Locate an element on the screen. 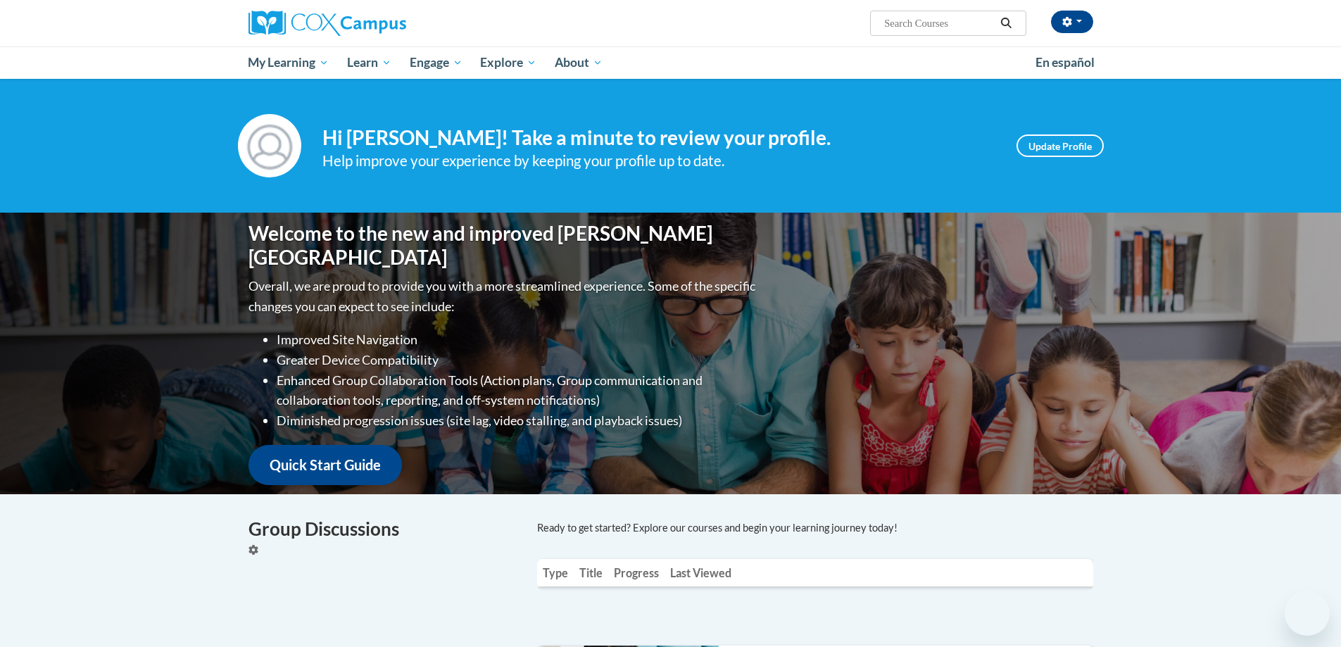  span: About is located at coordinates (579, 63).